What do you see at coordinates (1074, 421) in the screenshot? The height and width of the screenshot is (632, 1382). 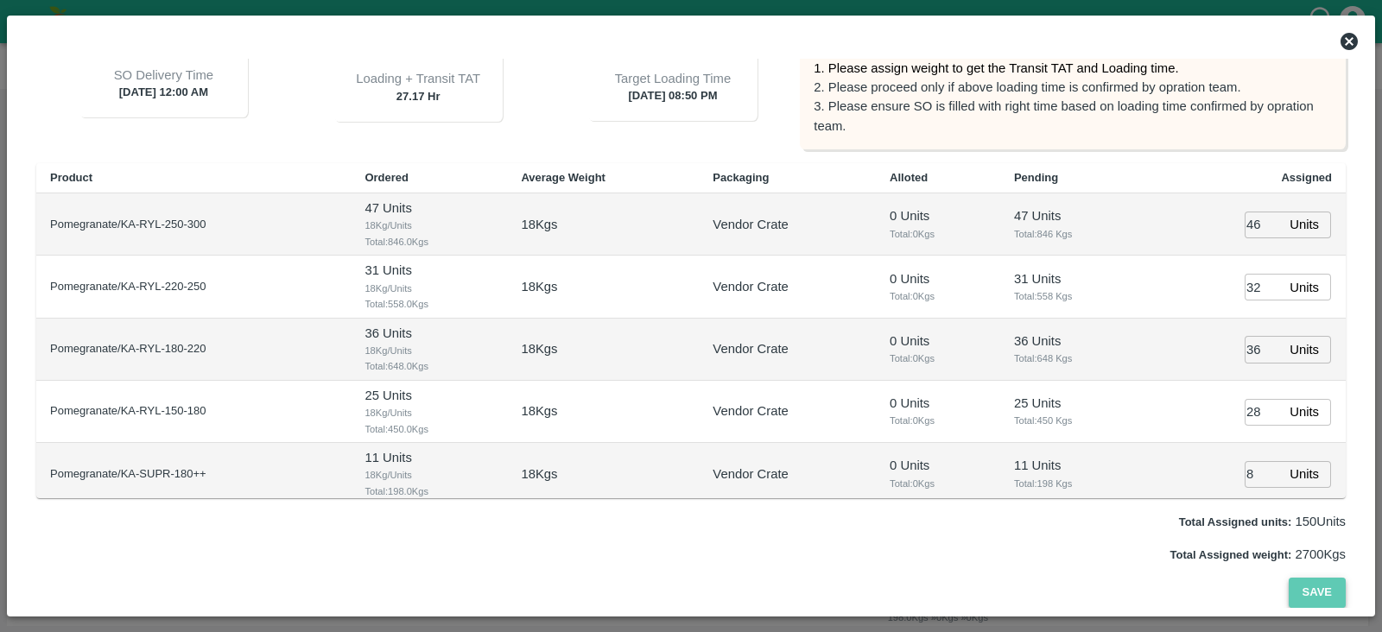 I see `span: Total: 450 Kgs` at bounding box center [1074, 421].